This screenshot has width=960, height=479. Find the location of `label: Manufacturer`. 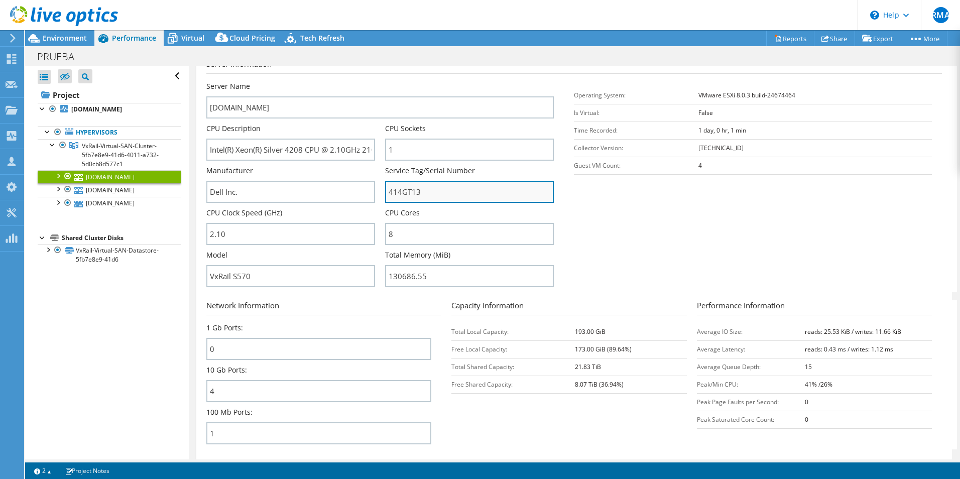

label: Manufacturer is located at coordinates (229, 171).